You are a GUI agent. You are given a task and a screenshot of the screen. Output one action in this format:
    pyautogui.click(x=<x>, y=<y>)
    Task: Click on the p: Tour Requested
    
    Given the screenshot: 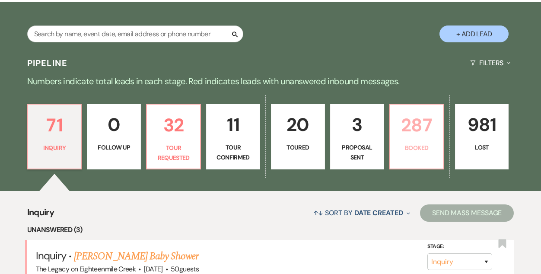 What is the action you would take?
    pyautogui.click(x=173, y=153)
    